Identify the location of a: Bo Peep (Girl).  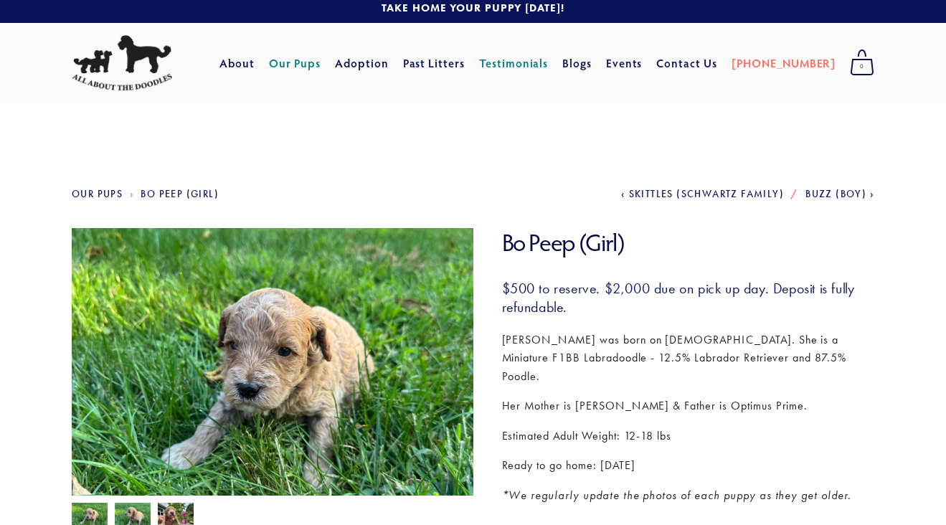
(179, 194).